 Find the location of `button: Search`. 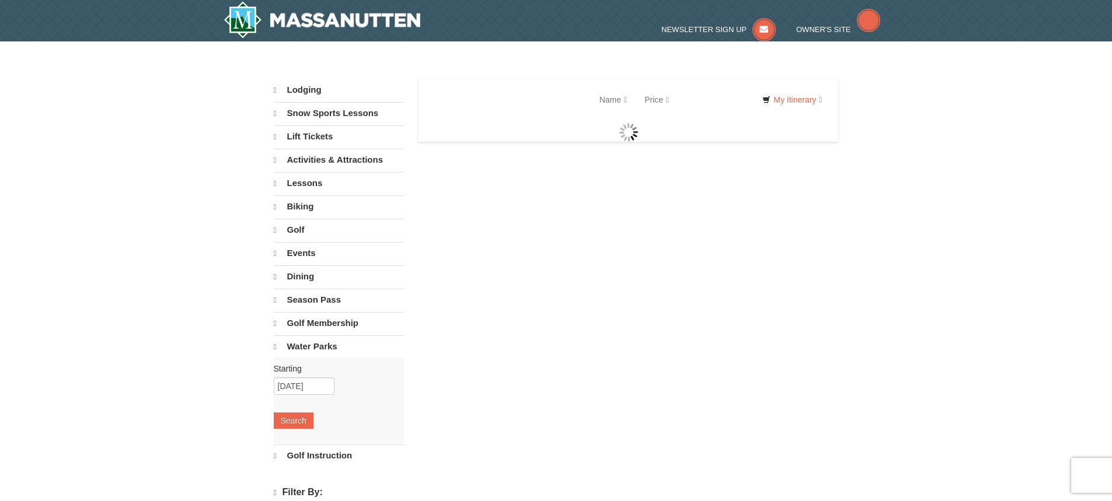

button: Search is located at coordinates (294, 421).